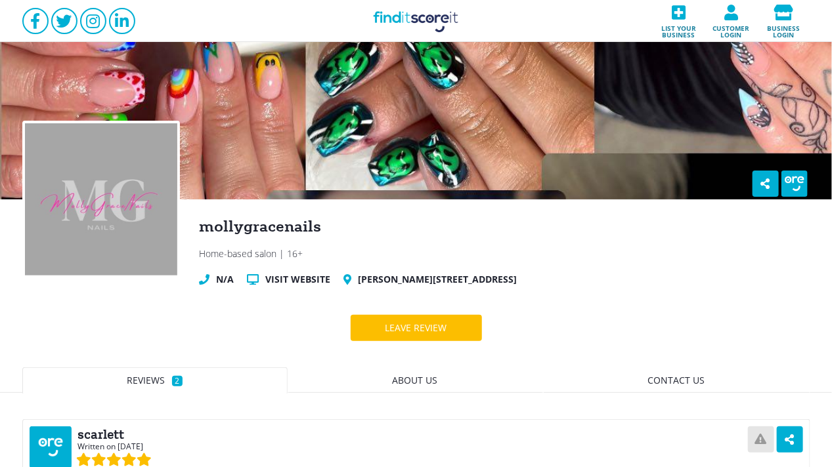 This screenshot has width=832, height=467. Describe the element at coordinates (146, 380) in the screenshot. I see `span: Reviews` at that location.